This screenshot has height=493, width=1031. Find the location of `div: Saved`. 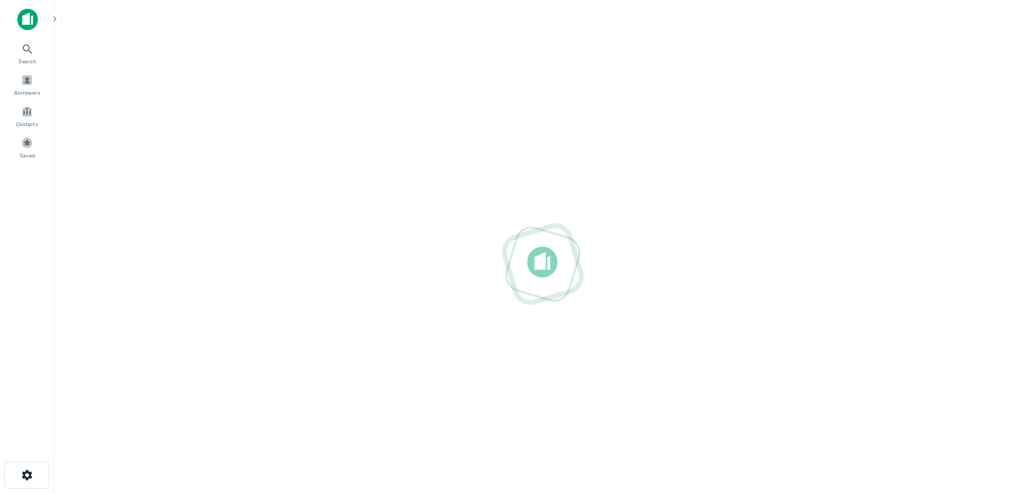

div: Saved is located at coordinates (27, 147).